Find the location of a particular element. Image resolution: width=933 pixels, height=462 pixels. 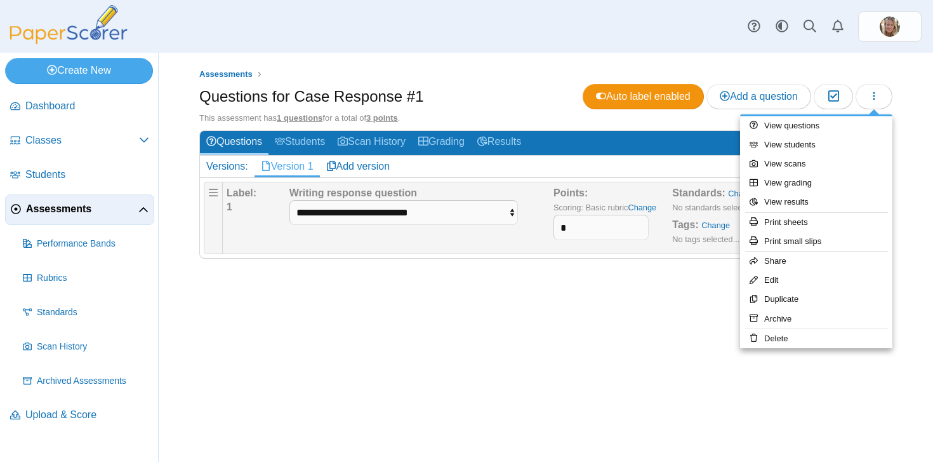

div: Drag handle is located at coordinates (213, 218).